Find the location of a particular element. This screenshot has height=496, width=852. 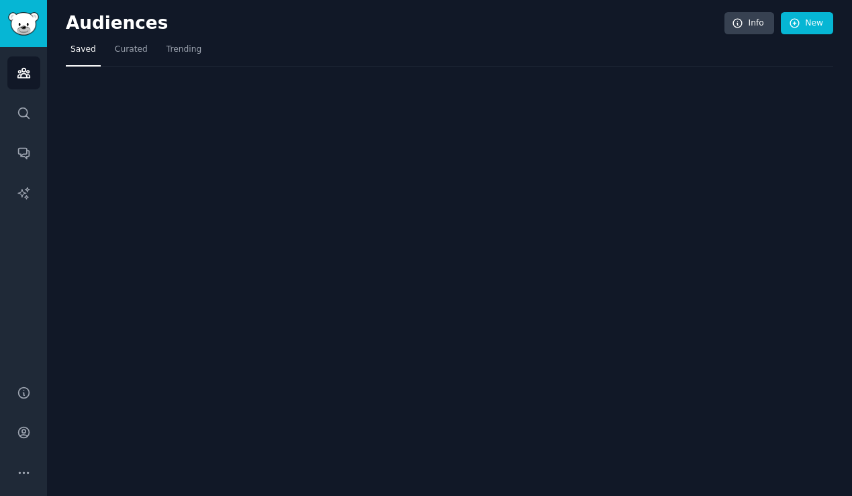

a: Info is located at coordinates (749, 24).